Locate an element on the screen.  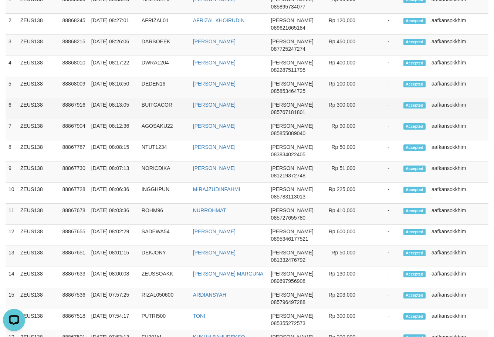
td: Rp 225,000 is located at coordinates (341, 193).